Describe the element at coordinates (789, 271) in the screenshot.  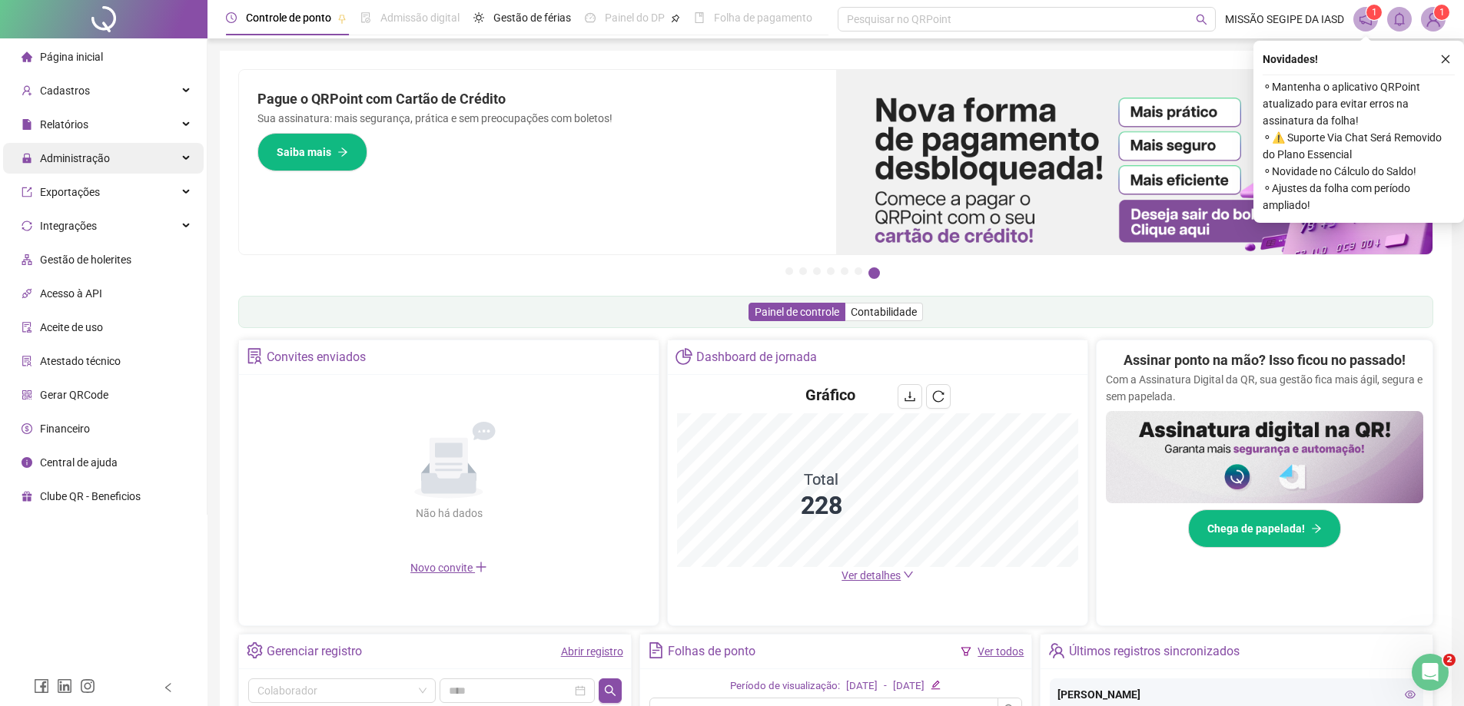
I see `button: 1` at that location.